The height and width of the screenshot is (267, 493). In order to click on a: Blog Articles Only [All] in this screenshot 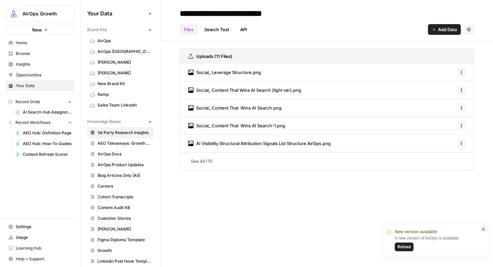, I will do `click(120, 176)`.